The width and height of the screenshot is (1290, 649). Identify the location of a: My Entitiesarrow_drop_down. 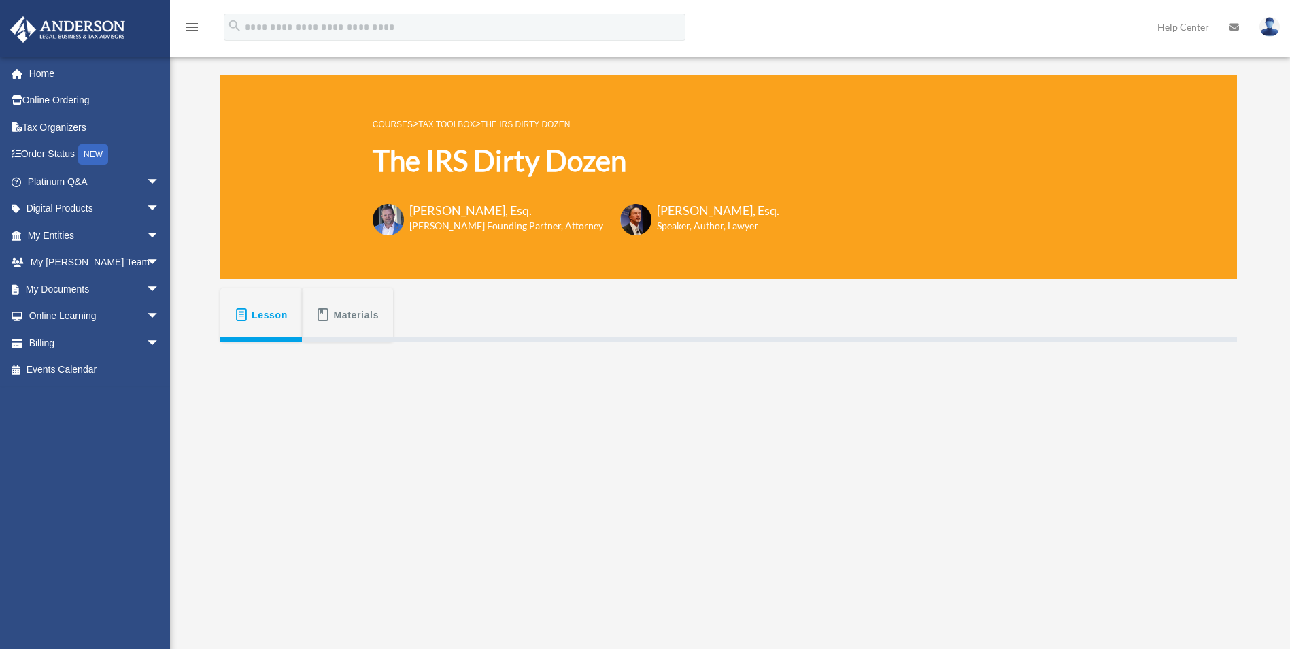
(95, 235).